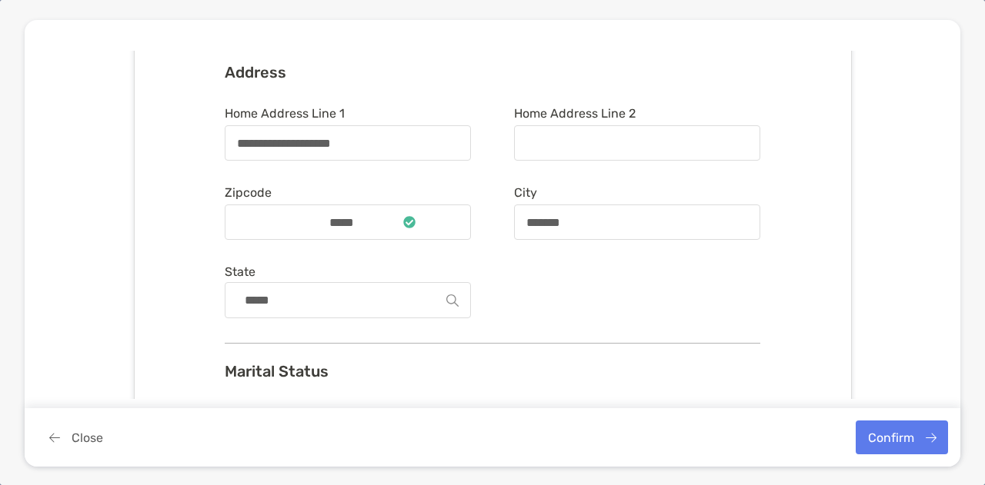 Image resolution: width=985 pixels, height=485 pixels. I want to click on button: Confirm, so click(902, 438).